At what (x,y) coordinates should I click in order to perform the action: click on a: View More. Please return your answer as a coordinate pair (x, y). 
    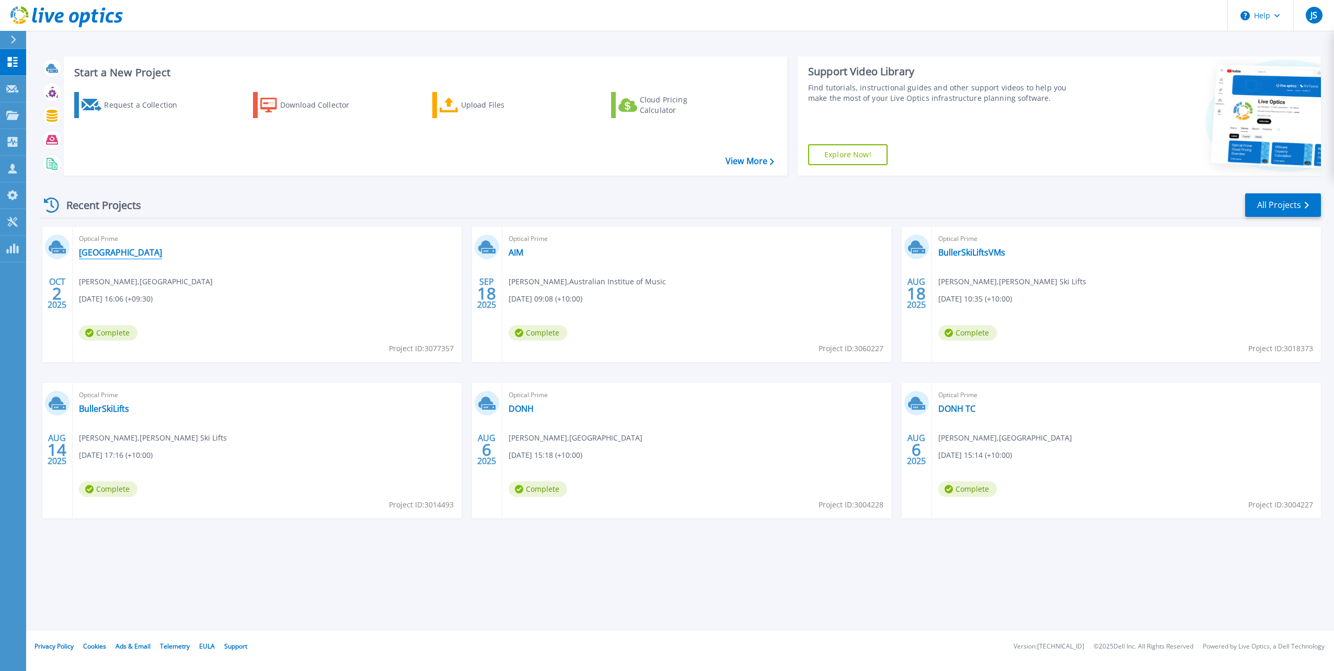
    Looking at the image, I should click on (750, 161).